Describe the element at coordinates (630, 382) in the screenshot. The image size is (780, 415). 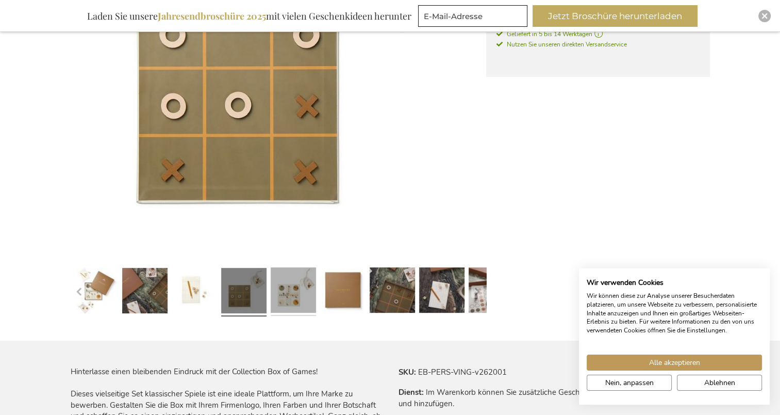
I see `span: Nein, anpassen` at that location.